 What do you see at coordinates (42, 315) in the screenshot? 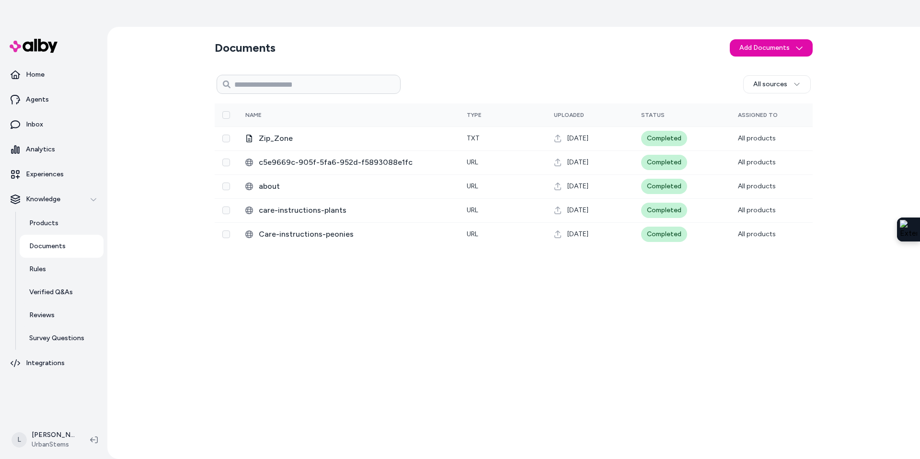
I see `p: Reviews` at bounding box center [42, 315].